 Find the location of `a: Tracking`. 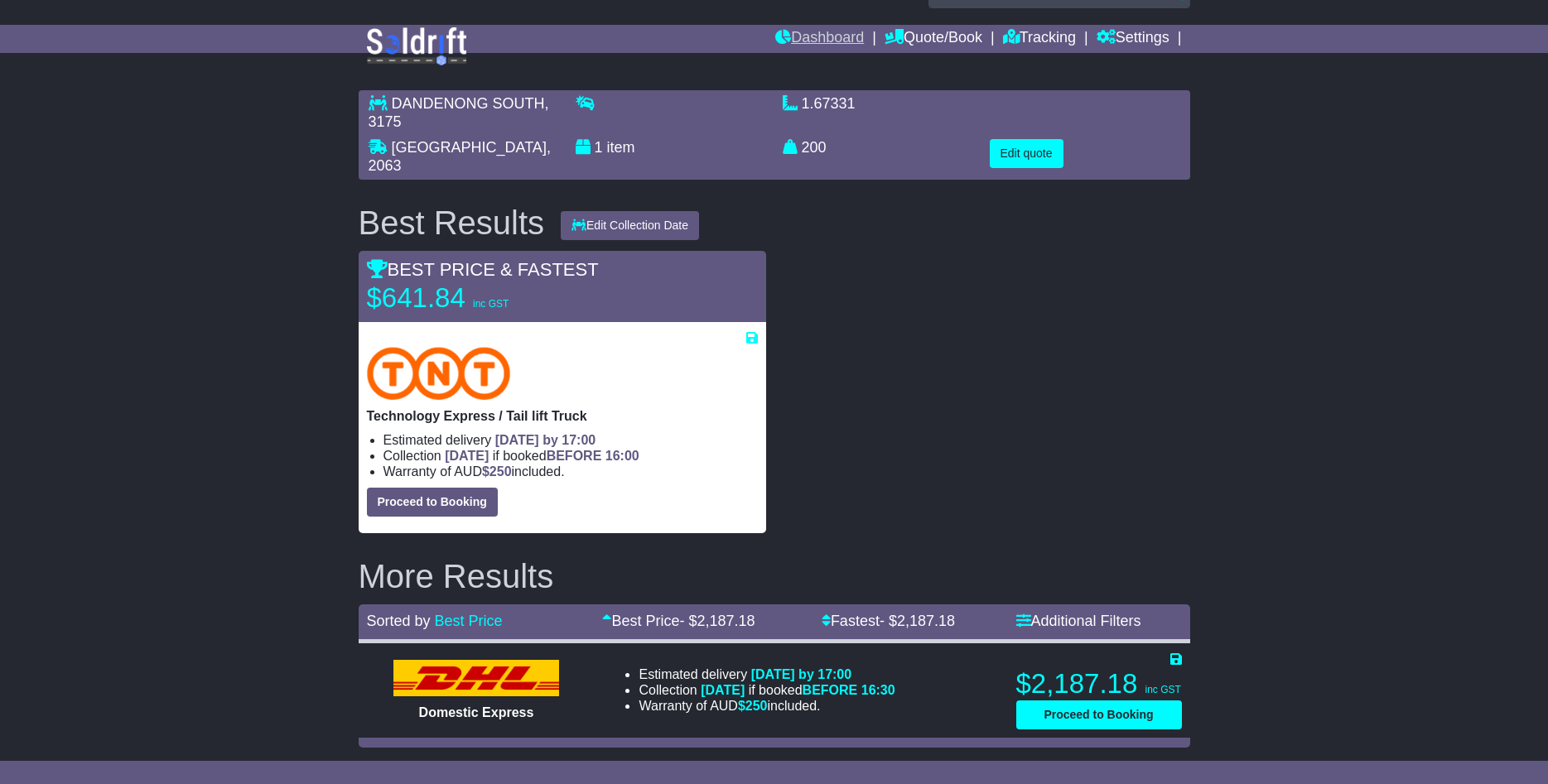

a: Tracking is located at coordinates (1040, 39).